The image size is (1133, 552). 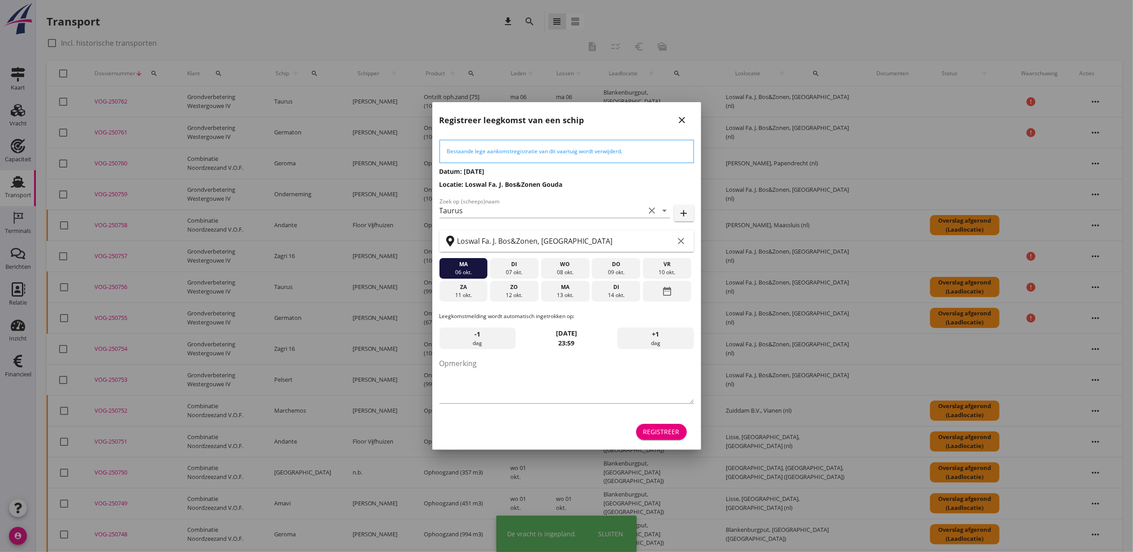 I want to click on textarea: Opmerking, so click(x=567, y=380).